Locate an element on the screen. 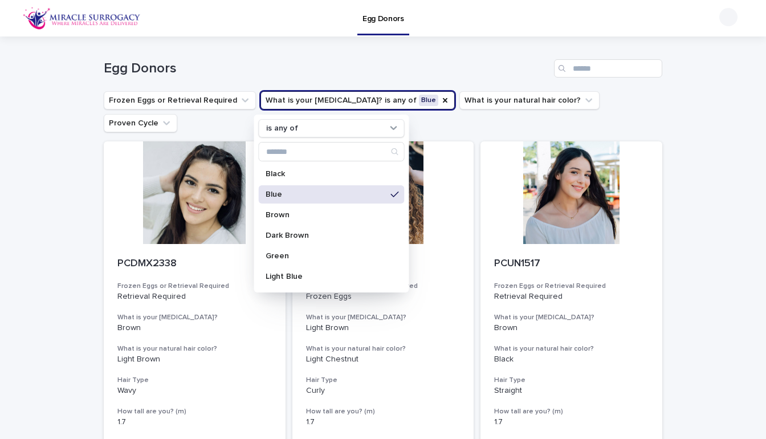 The height and width of the screenshot is (439, 766). button: Frozen Eggs or Retrieval Required is located at coordinates (179, 100).